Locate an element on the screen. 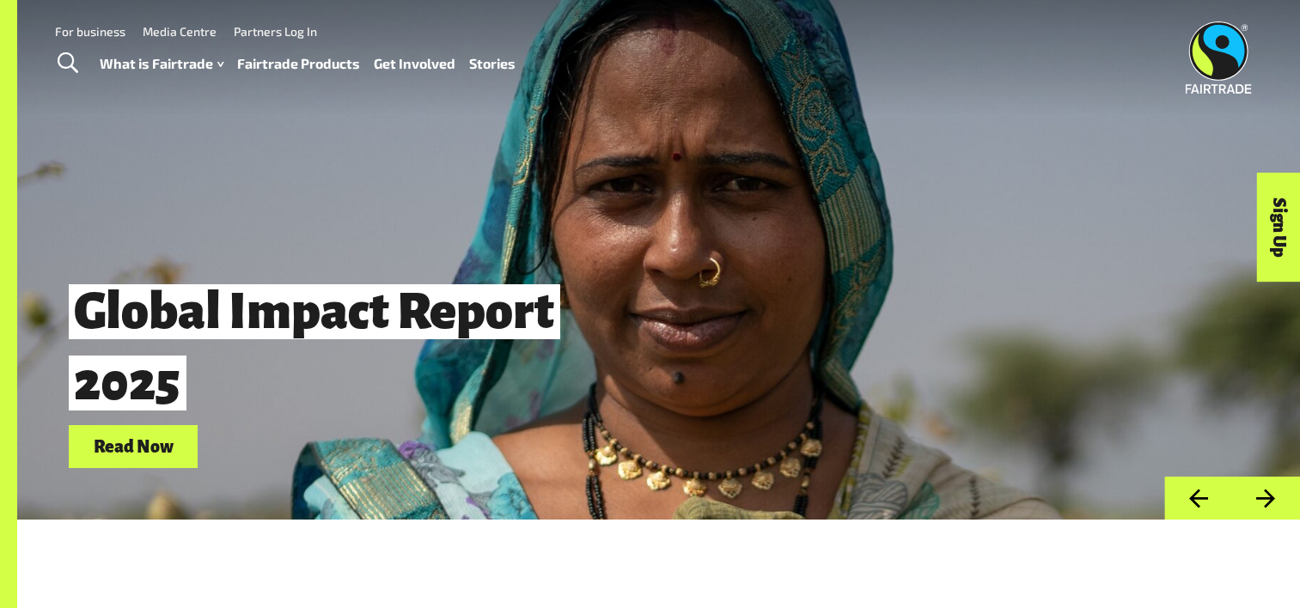 Image resolution: width=1300 pixels, height=608 pixels. a: Get Involved is located at coordinates (414, 64).